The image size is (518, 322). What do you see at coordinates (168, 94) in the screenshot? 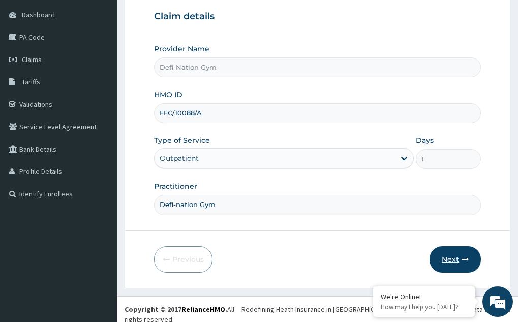
I see `label: HMO ID` at bounding box center [168, 94].